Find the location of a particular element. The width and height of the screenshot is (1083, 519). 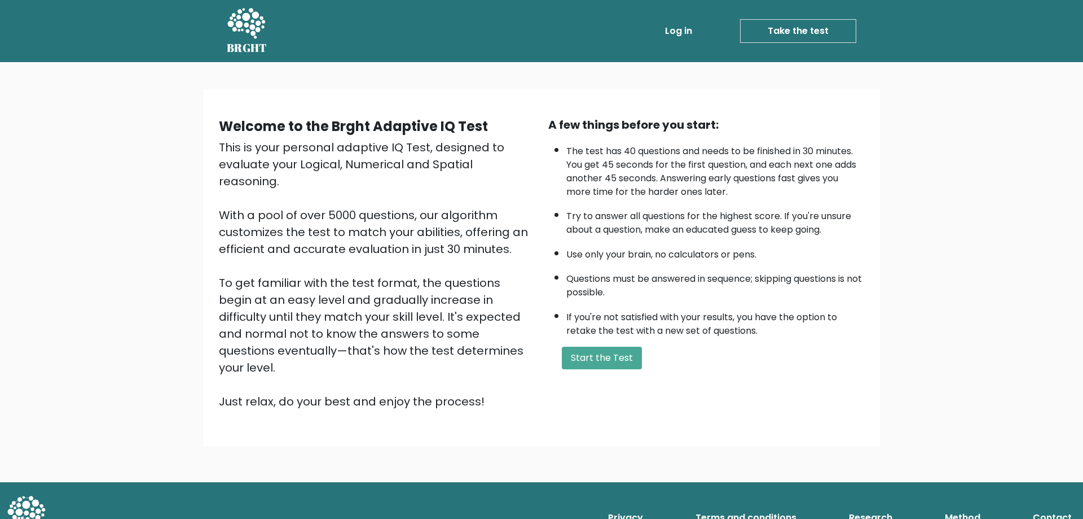

div: This is your personal adaptive IQ Test, designed to evaluate your Logical, Numerical and Spatial ... is located at coordinates (377, 274).